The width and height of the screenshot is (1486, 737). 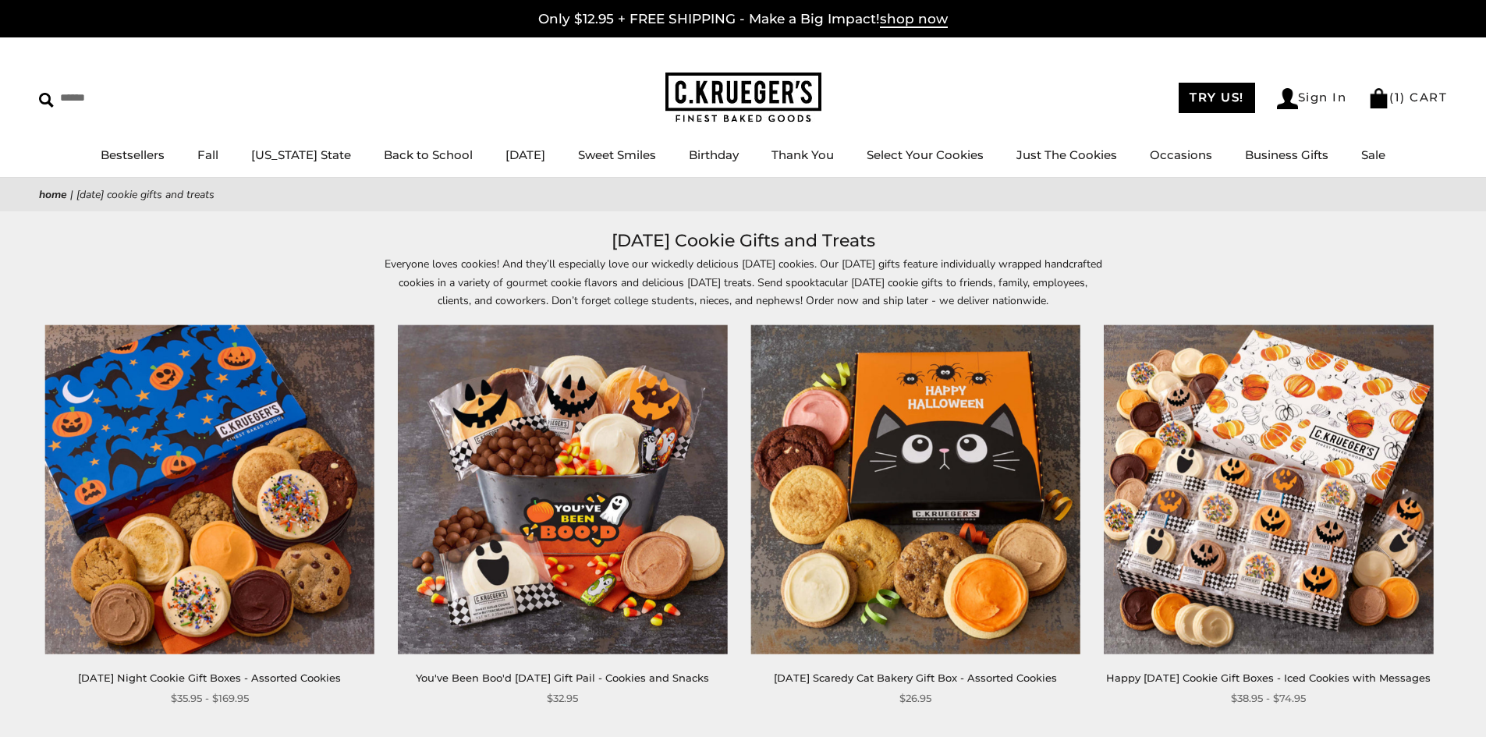 I want to click on a: Home, so click(x=53, y=194).